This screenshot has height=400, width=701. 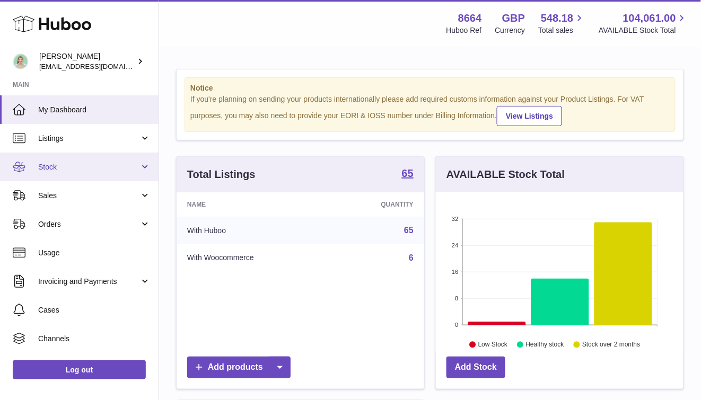 What do you see at coordinates (455, 245) in the screenshot?
I see `text: 24` at bounding box center [455, 245].